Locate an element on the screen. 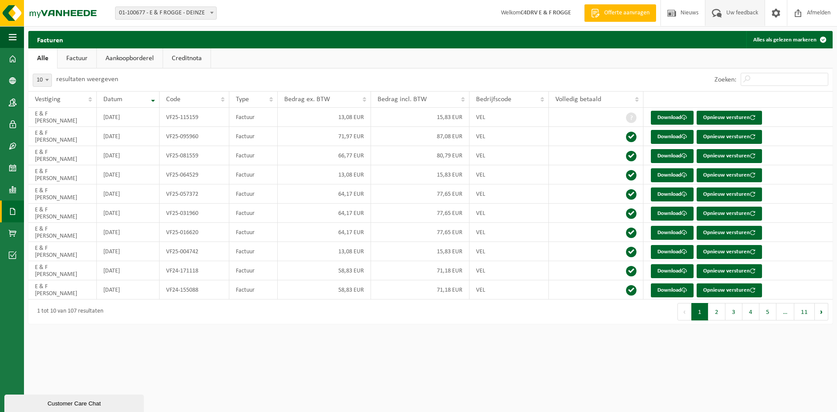 The width and height of the screenshot is (837, 412). td: 71,18 EUR is located at coordinates (420, 290).